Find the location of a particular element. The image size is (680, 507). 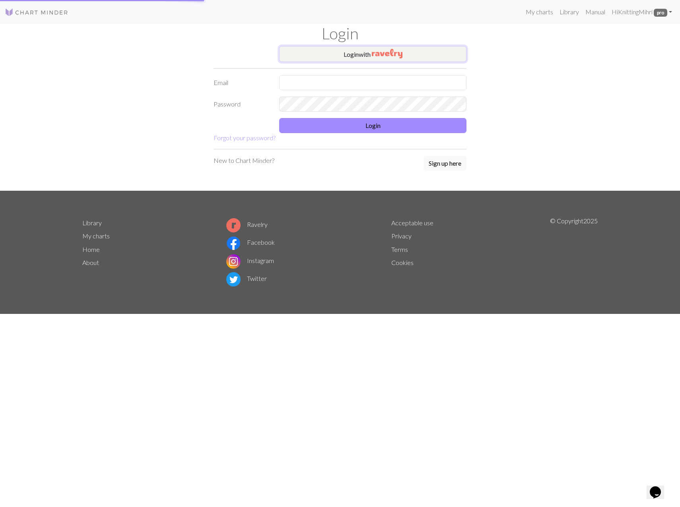

a: HiKnittingMihri pro is located at coordinates (641, 12).